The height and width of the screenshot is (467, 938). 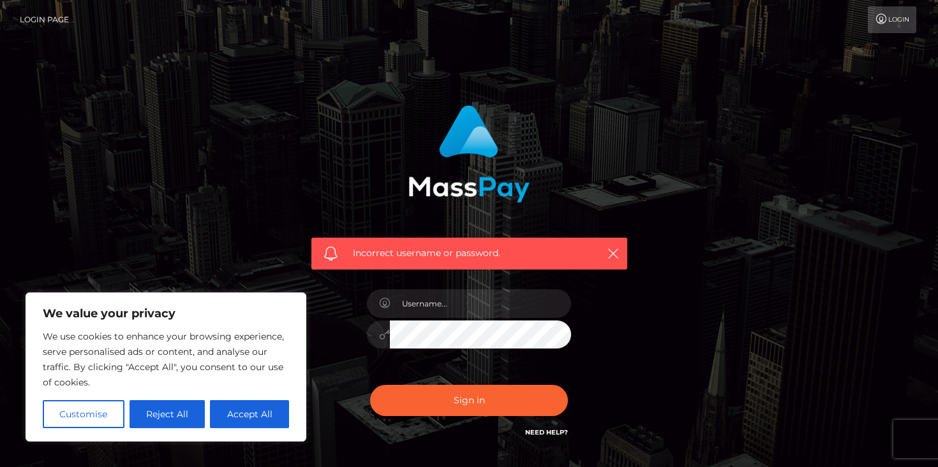 I want to click on a: Login, so click(x=892, y=20).